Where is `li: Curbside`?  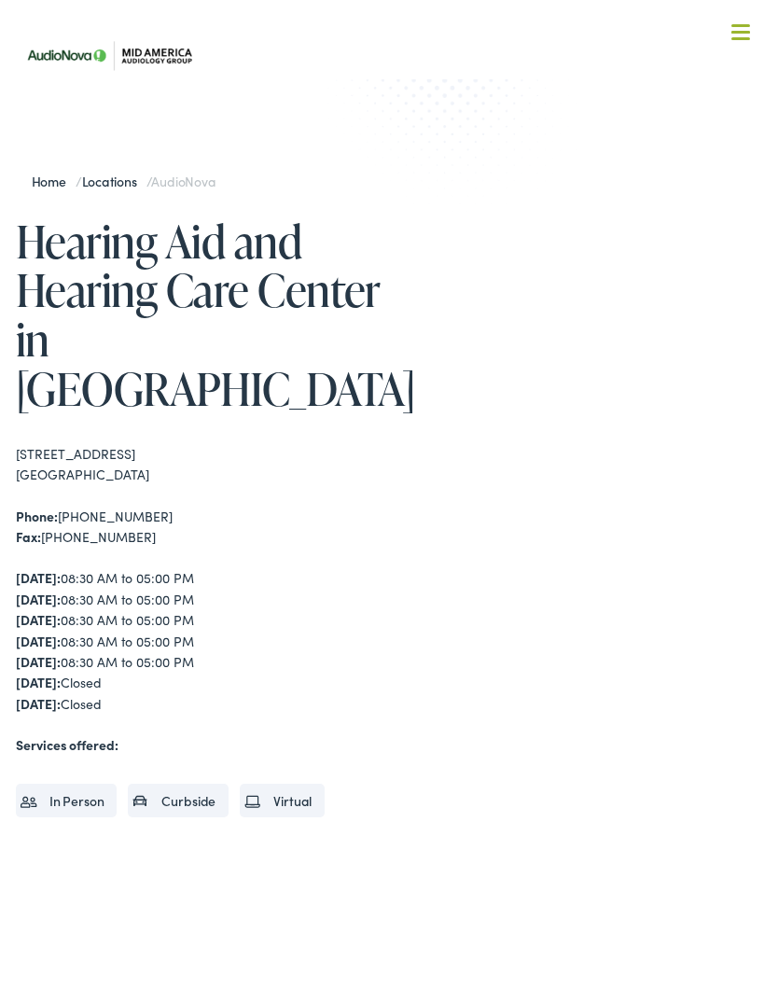 li: Curbside is located at coordinates (178, 800).